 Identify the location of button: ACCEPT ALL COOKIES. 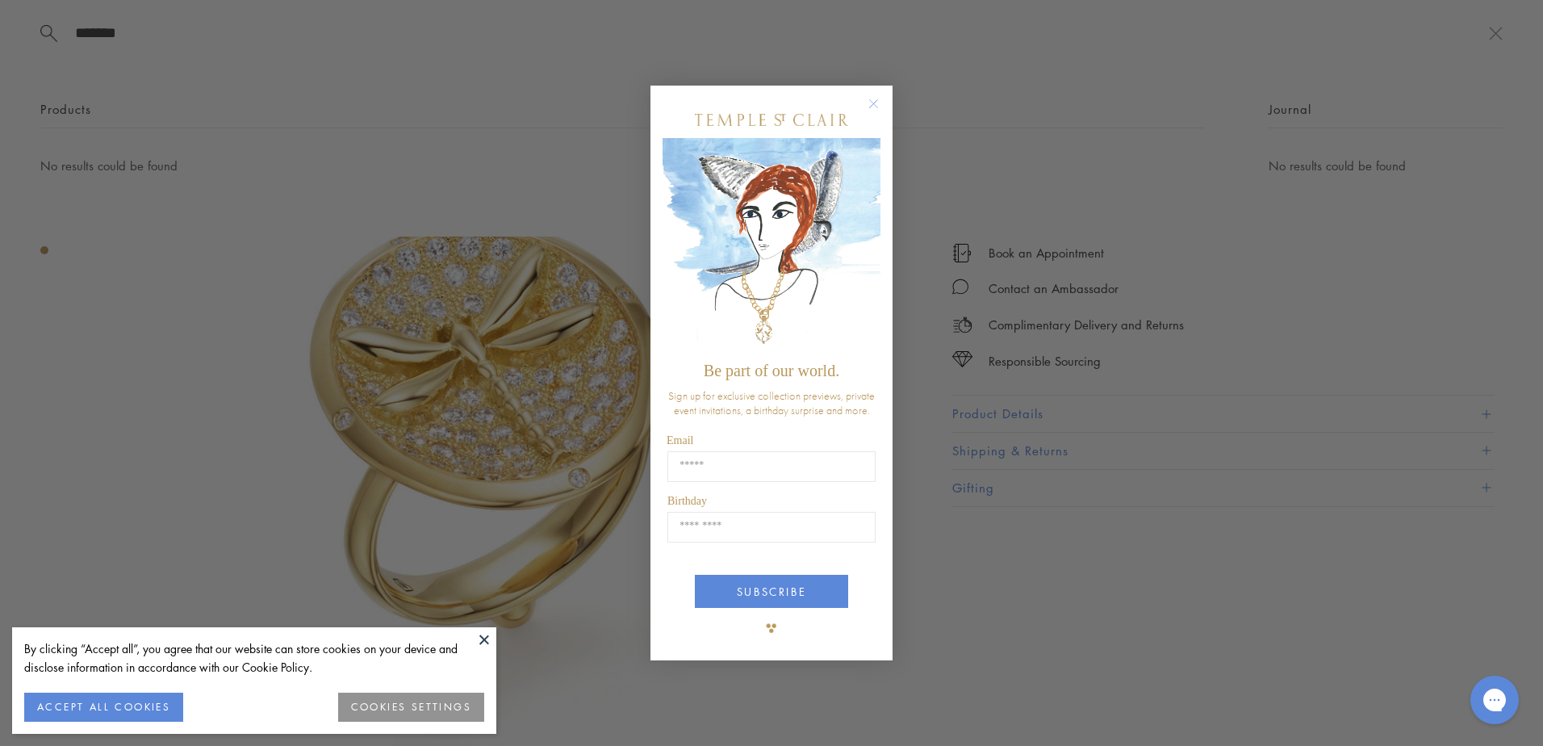
(103, 707).